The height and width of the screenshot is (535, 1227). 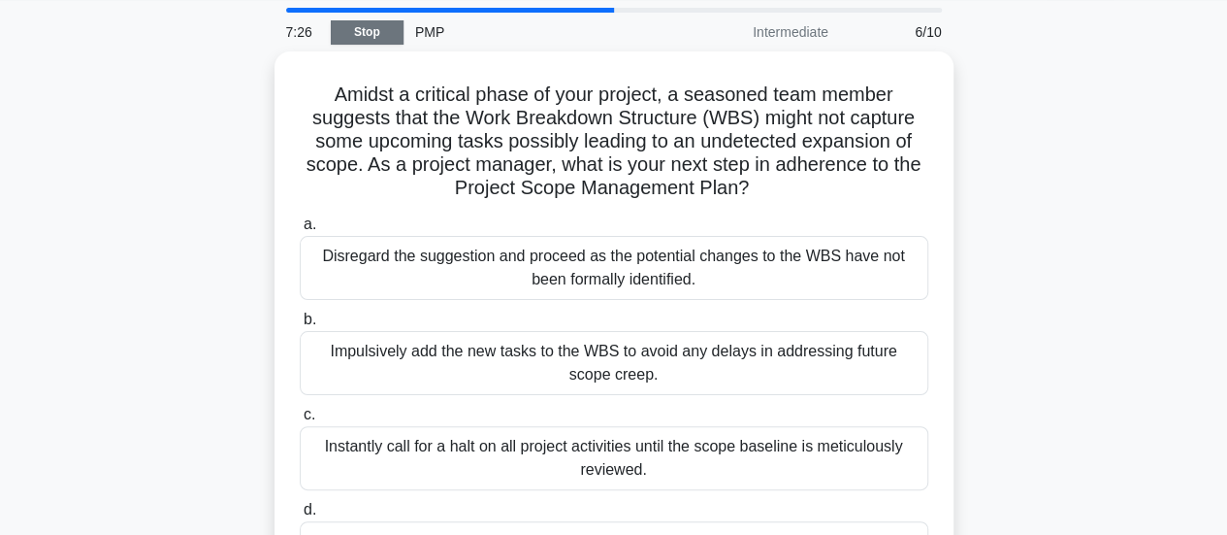 I want to click on h5: Amidst a critical phase of your project, a seasoned team member suggests that the Work Breakdown ..., so click(x=614, y=142).